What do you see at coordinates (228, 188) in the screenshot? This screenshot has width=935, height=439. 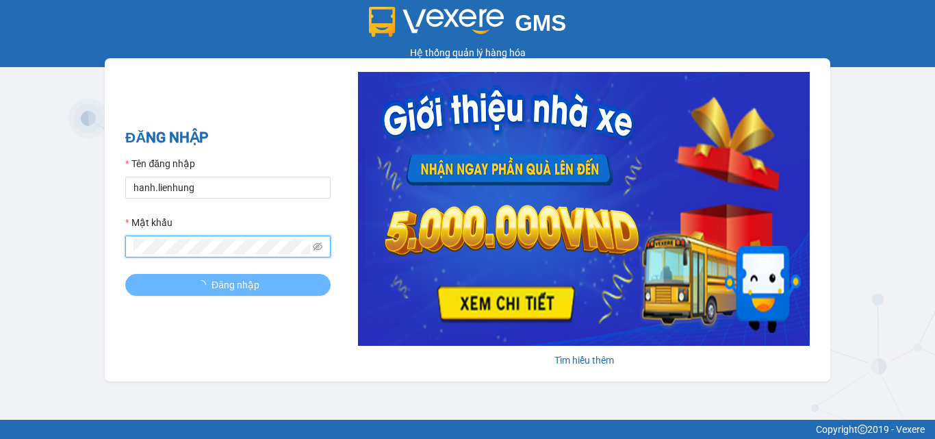 I see `input: Tên đăng nhập` at bounding box center [228, 188].